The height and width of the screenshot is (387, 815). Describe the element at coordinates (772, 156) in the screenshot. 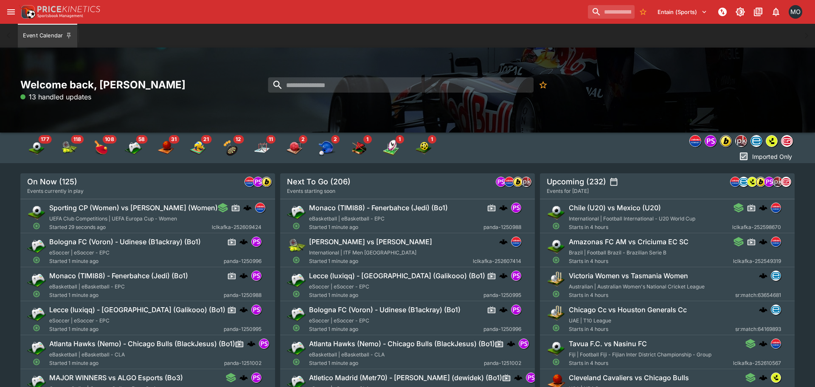

I see `p: Imported Only` at that location.